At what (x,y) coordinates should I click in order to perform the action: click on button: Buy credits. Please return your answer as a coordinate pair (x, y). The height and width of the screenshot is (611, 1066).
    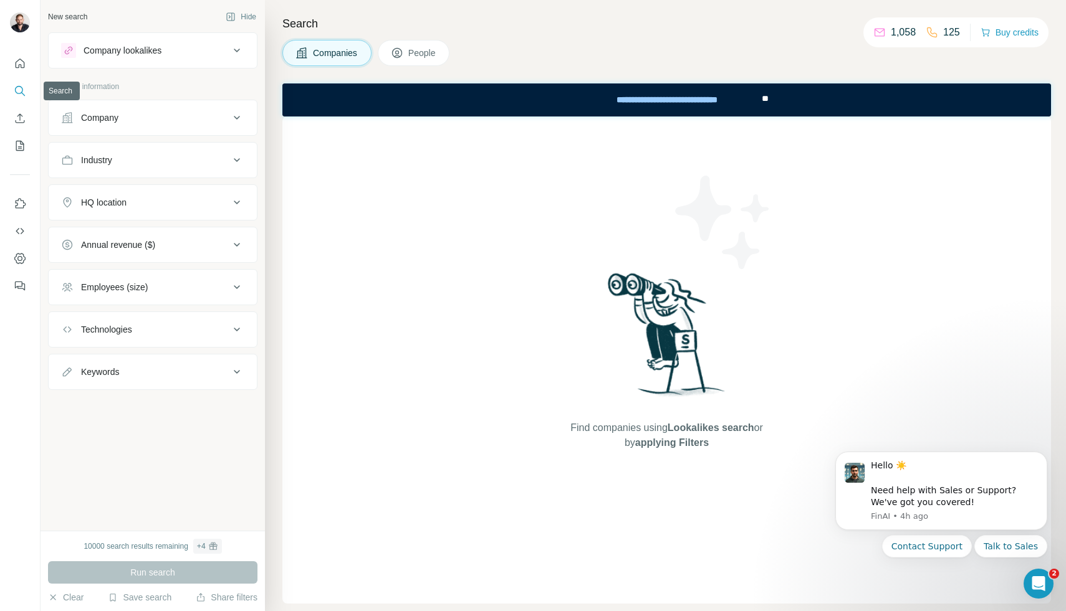
    Looking at the image, I should click on (1009, 32).